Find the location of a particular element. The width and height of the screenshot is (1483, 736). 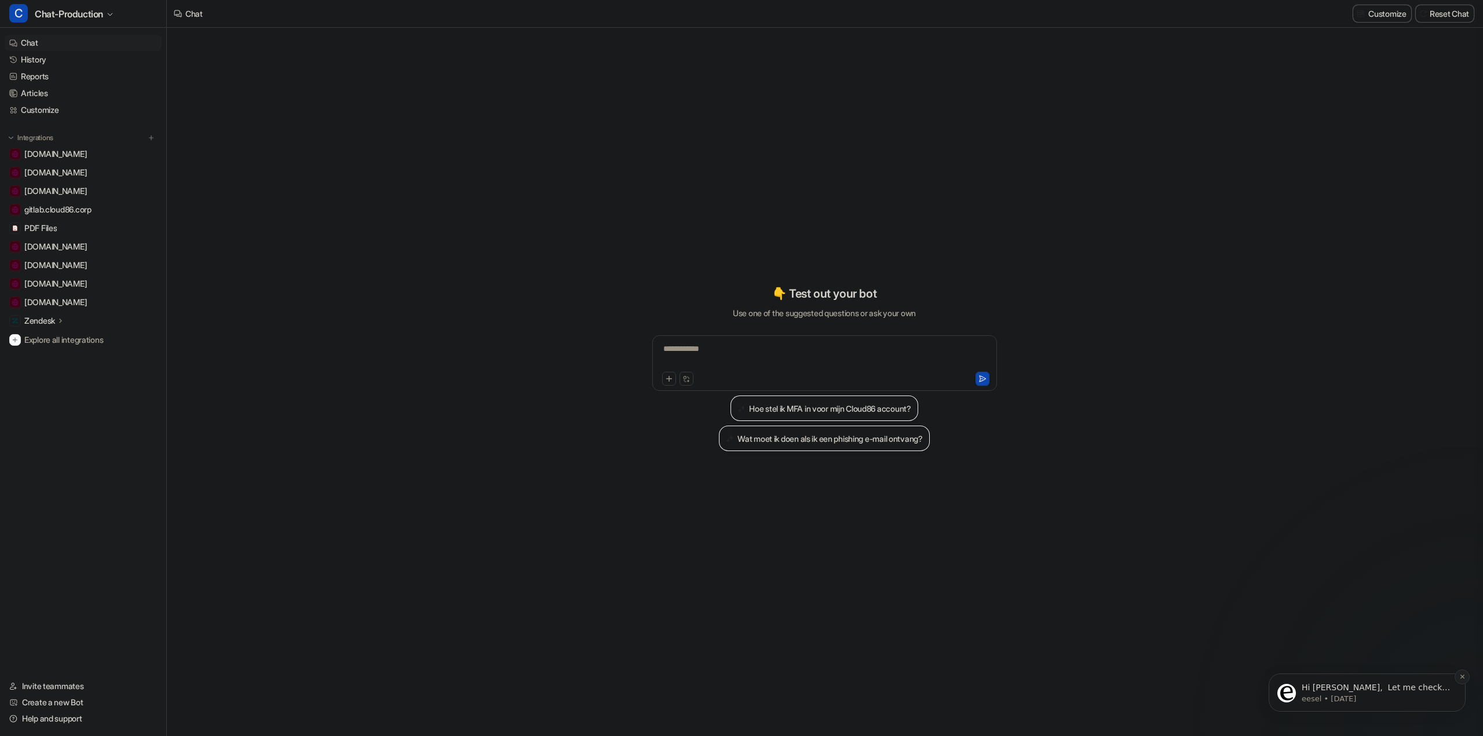

p: Use one of the suggested questions or ask your own is located at coordinates (824, 313).